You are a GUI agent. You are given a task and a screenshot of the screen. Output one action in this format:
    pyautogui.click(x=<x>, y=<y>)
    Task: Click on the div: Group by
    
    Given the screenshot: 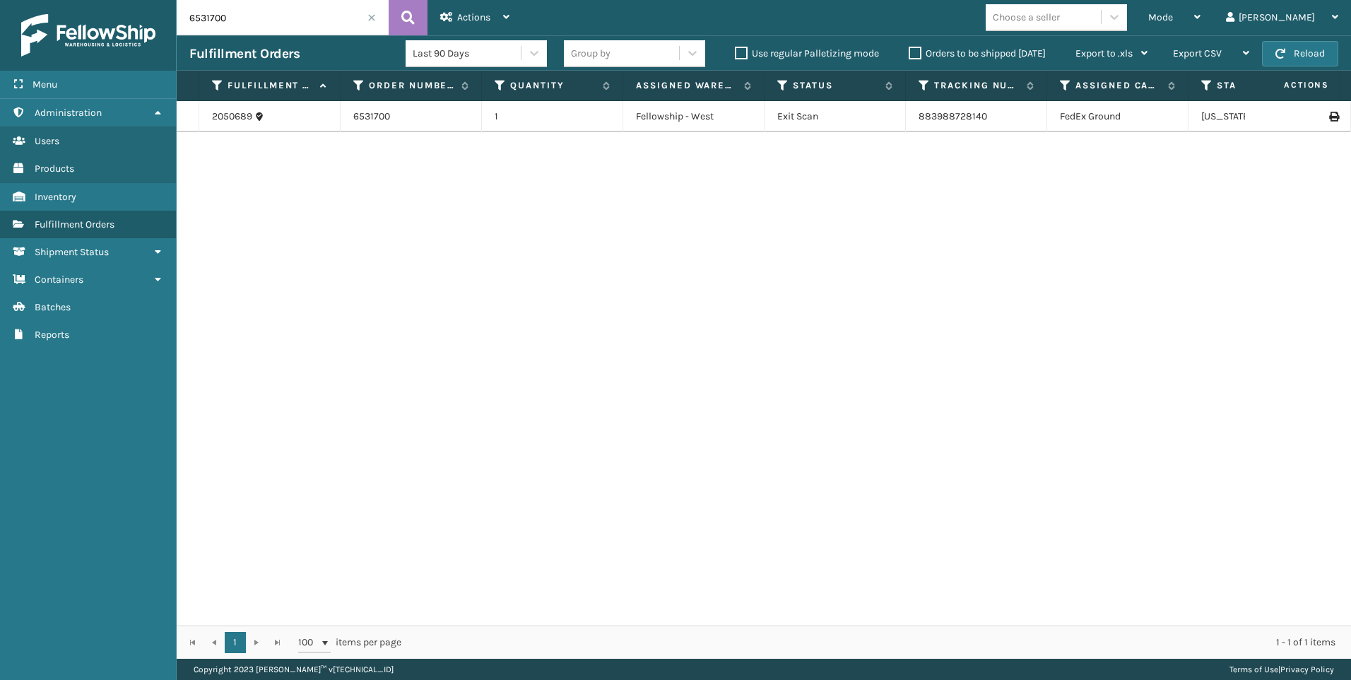 What is the action you would take?
    pyautogui.click(x=591, y=53)
    